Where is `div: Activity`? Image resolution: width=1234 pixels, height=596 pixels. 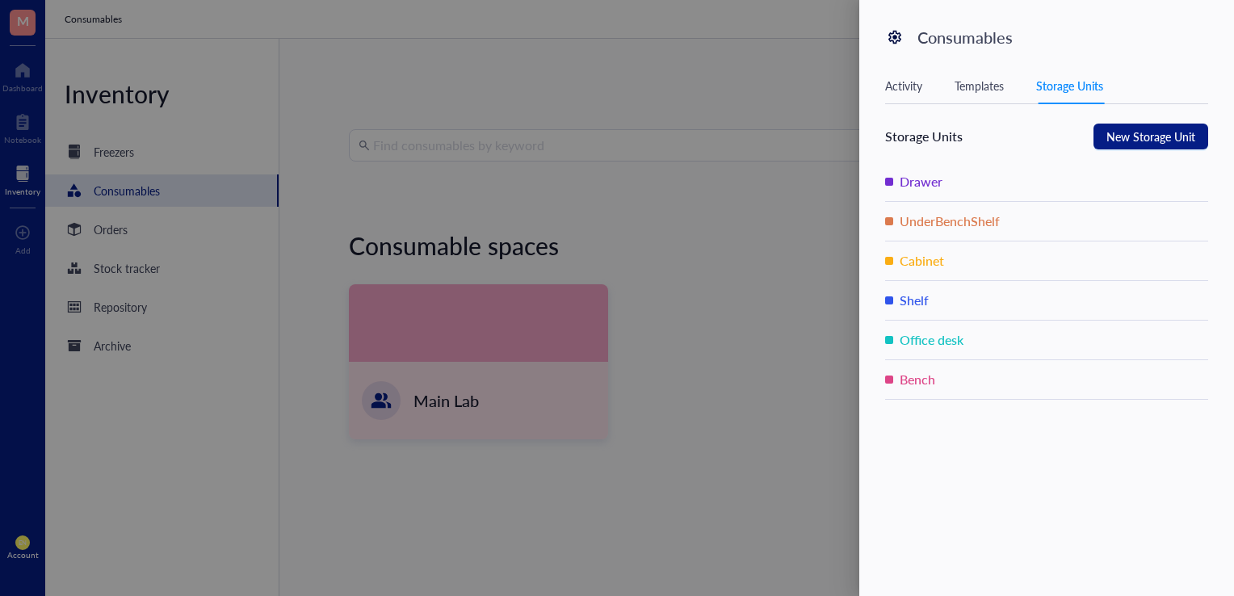 div: Activity is located at coordinates (904, 86).